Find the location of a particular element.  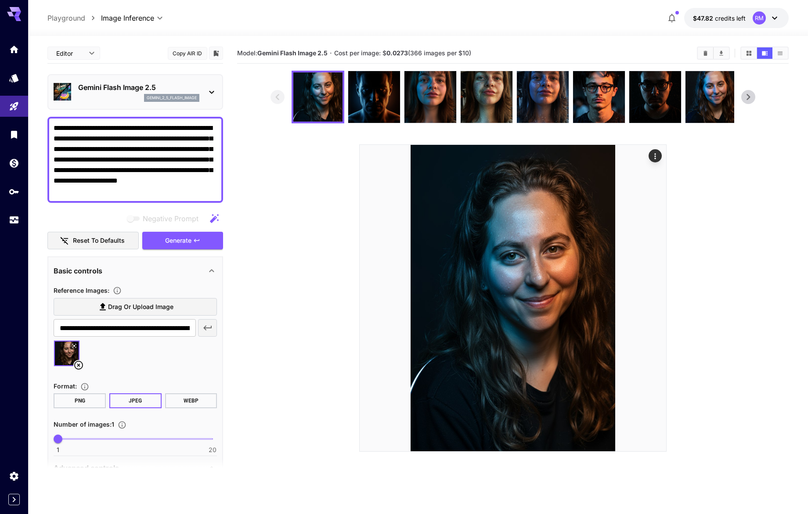

div: Playground is located at coordinates (14, 106).